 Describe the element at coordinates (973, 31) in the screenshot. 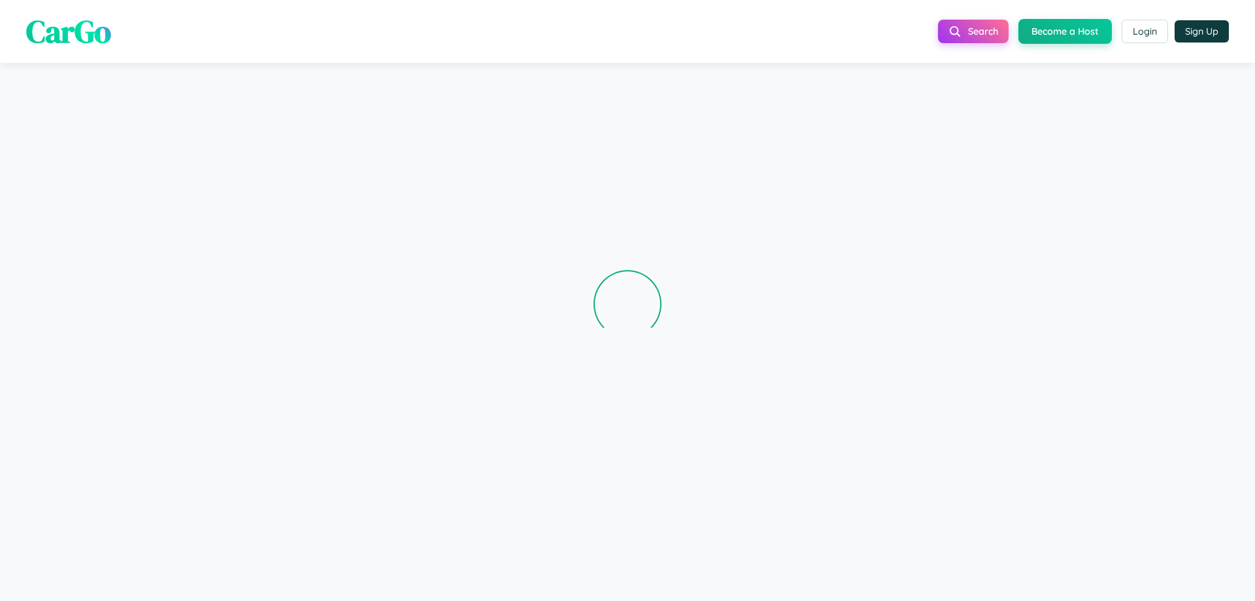

I see `button: Search` at that location.